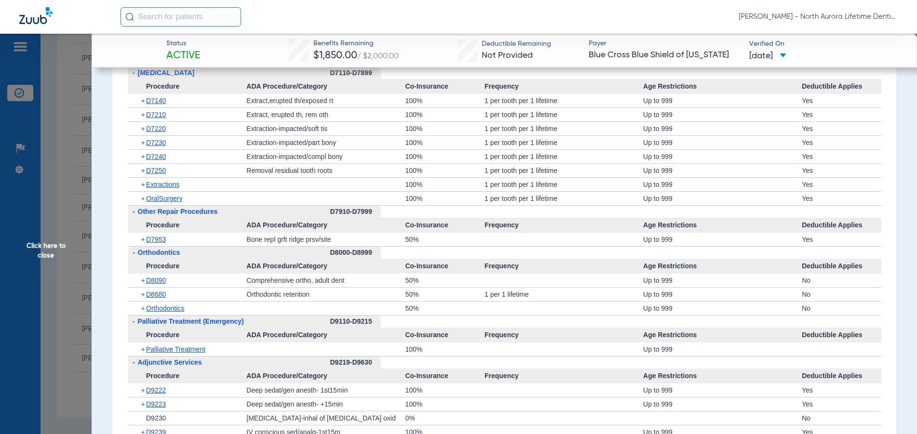 The height and width of the screenshot is (434, 917). What do you see at coordinates (444, 418) in the screenshot?
I see `div: 0%` at bounding box center [444, 418].